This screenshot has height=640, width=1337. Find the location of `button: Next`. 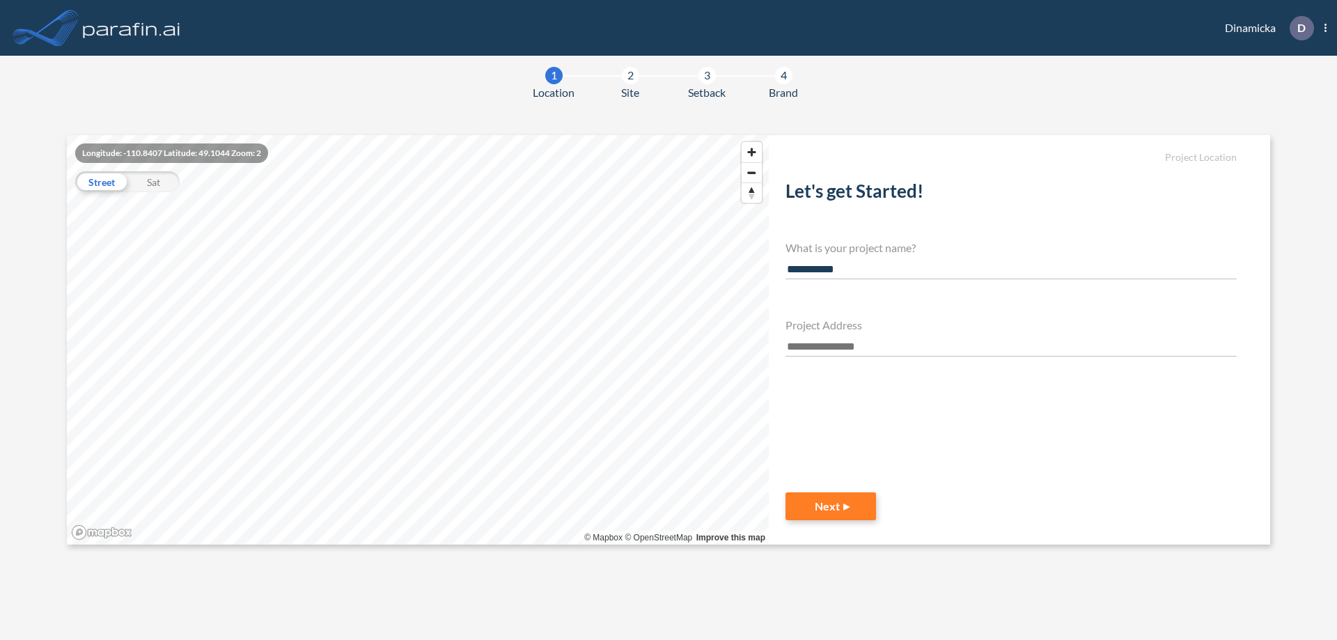

button: Next is located at coordinates (830, 506).